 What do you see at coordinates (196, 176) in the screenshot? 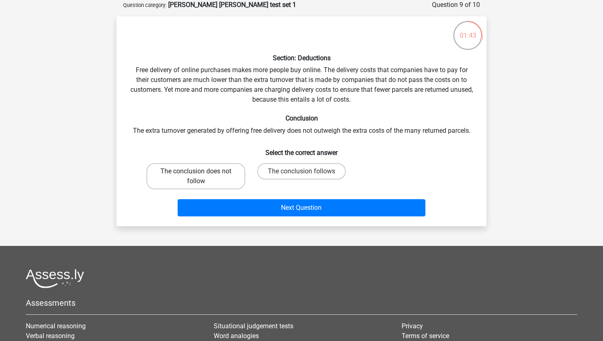
I see `label: The conclusion does not follow` at bounding box center [196, 176].